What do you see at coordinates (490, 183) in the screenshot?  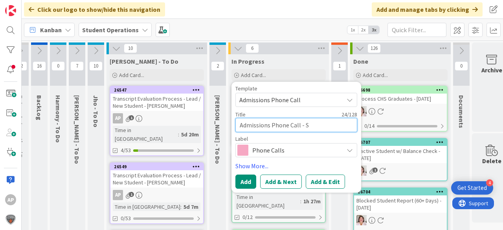 I see `div: 4` at bounding box center [490, 183].